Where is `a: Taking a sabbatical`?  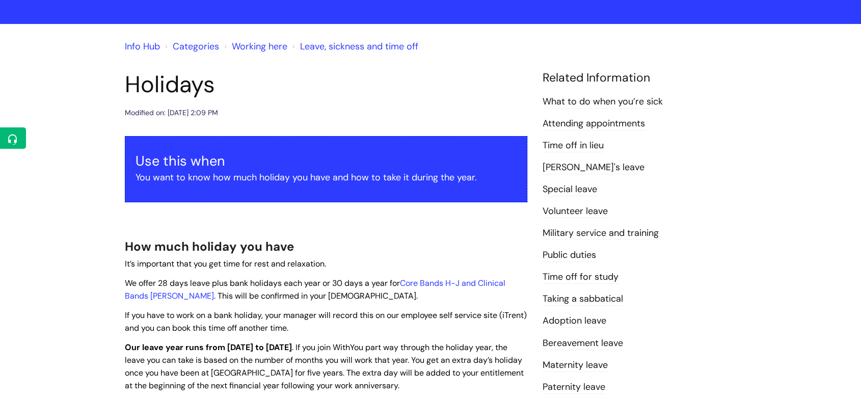
a: Taking a sabbatical is located at coordinates (583, 299).